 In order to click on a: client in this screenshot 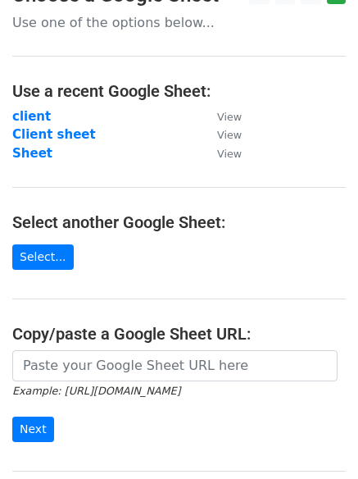, I will do `click(31, 116)`.